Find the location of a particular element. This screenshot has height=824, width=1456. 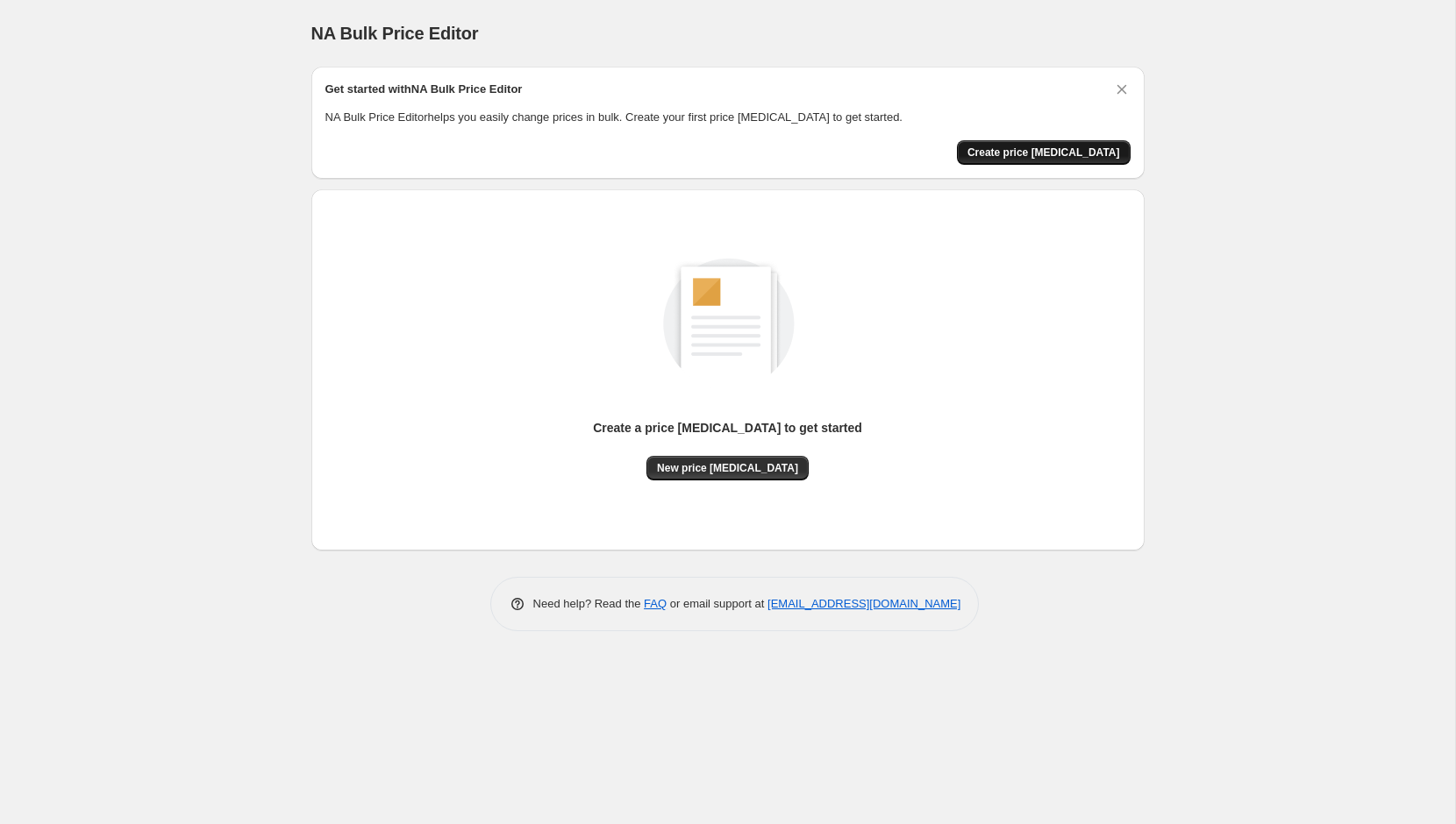

a: FAQ is located at coordinates (655, 603).